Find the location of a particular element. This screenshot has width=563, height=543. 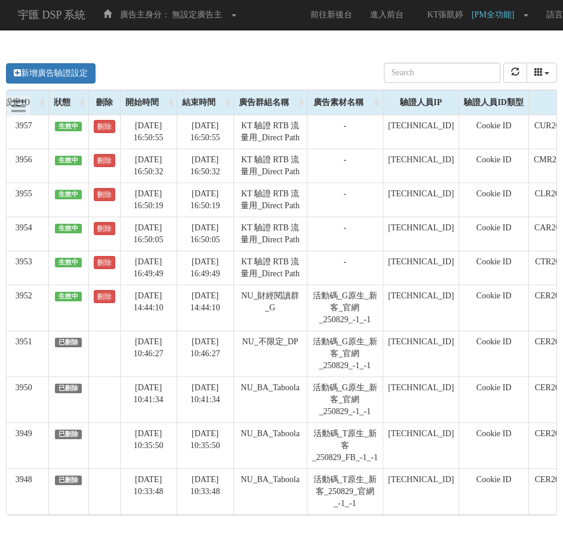

td: NU_不限定_DP is located at coordinates (270, 353).